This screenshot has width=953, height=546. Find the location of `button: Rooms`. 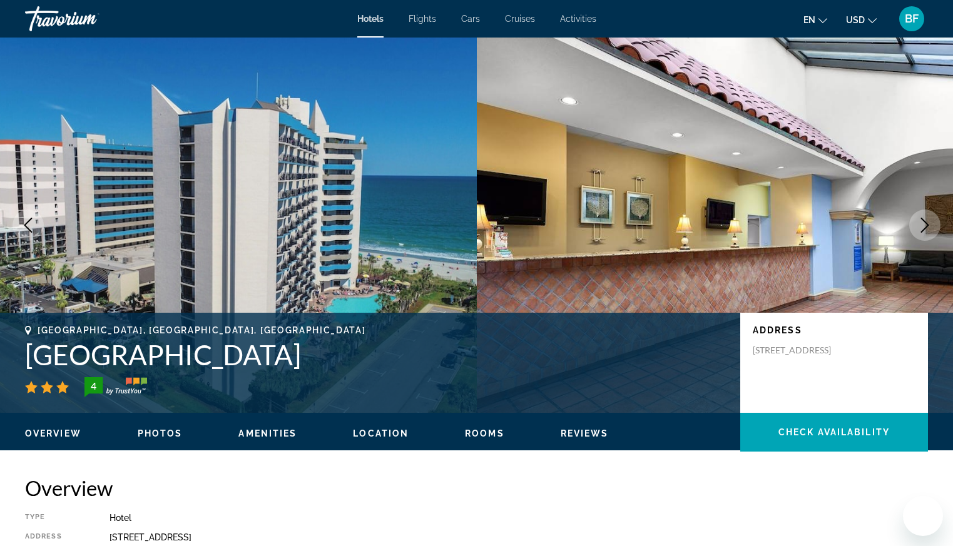

button: Rooms is located at coordinates (484, 434).